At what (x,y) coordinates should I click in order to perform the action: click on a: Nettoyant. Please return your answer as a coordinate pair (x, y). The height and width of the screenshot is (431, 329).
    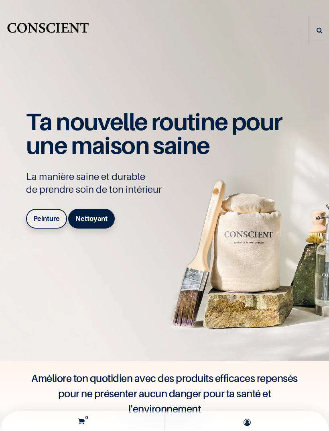
    Looking at the image, I should click on (92, 219).